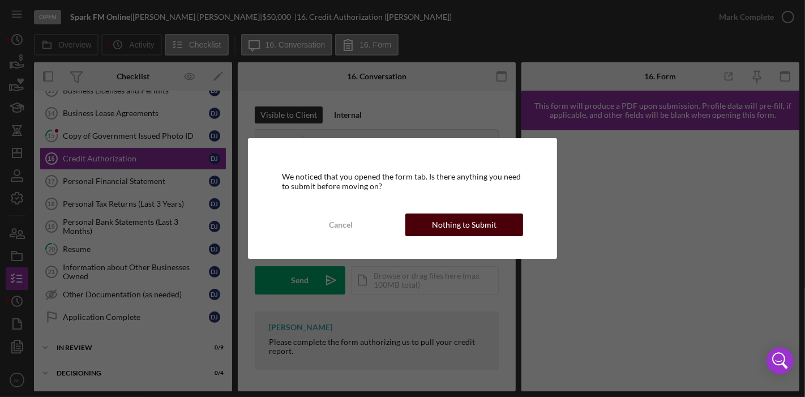 This screenshot has width=805, height=397. What do you see at coordinates (341, 225) in the screenshot?
I see `div: Cancel` at bounding box center [341, 225].